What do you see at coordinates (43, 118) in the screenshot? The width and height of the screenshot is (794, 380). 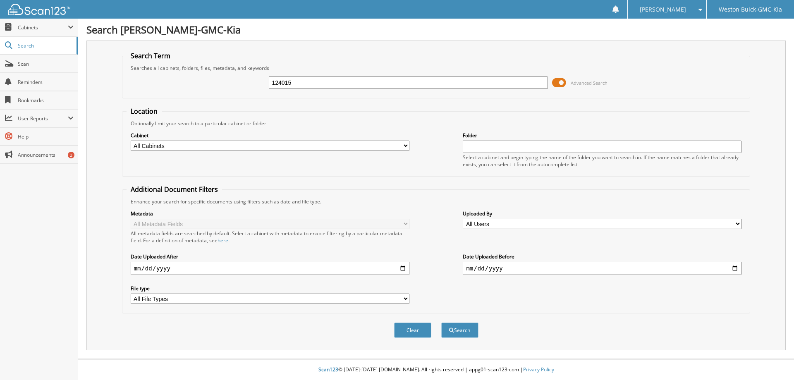 I see `span: User Reports` at bounding box center [43, 118].